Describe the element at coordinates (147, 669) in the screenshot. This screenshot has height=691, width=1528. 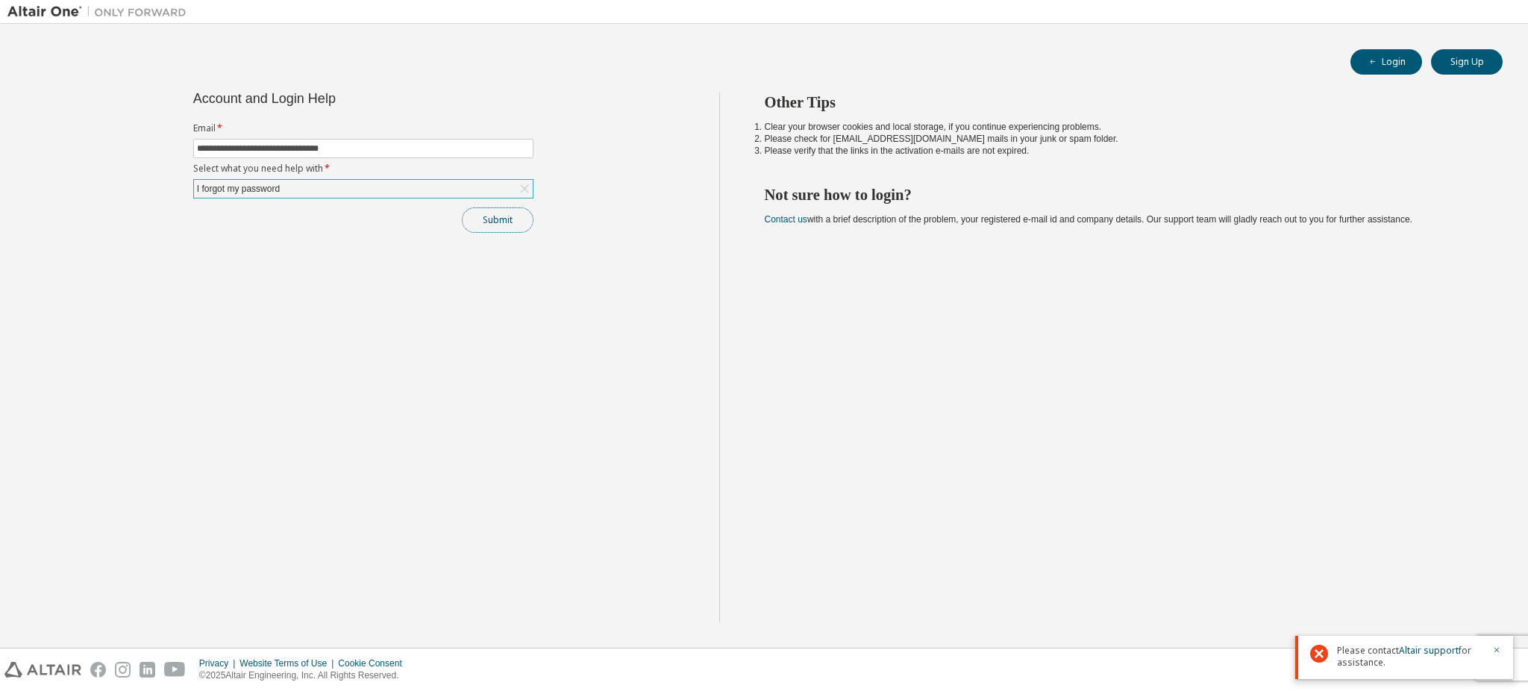
I see `img: linkedin.svg` at that location.